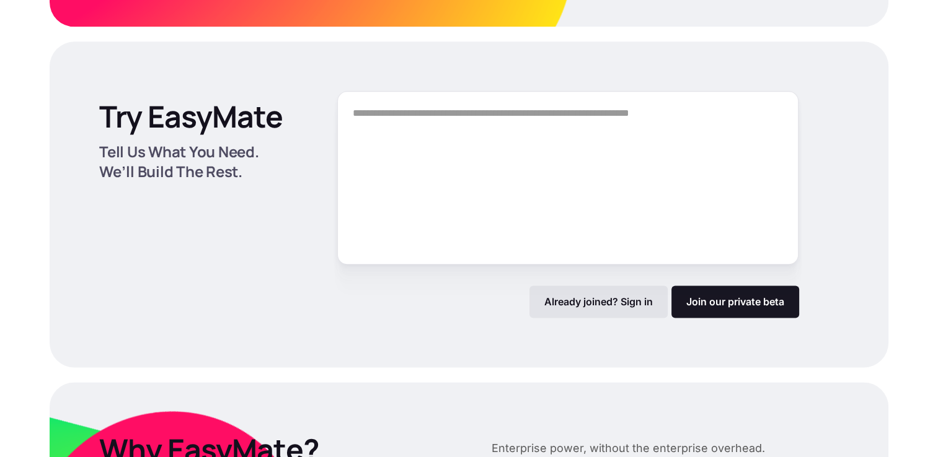 The width and height of the screenshot is (938, 457). Describe the element at coordinates (598, 302) in the screenshot. I see `a: Already joined? Sign in` at that location.